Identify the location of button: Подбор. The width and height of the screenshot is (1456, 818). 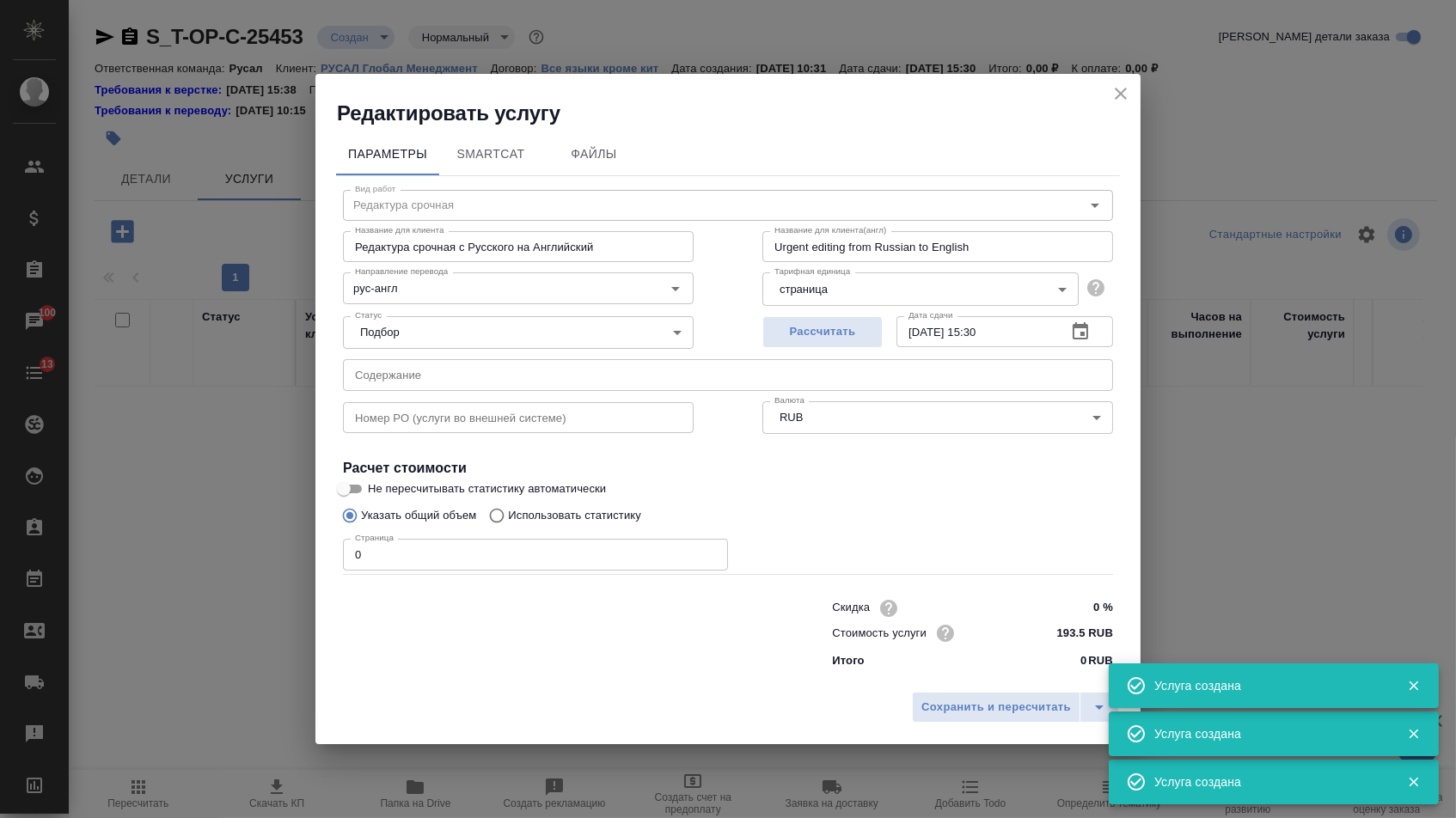
(380, 332).